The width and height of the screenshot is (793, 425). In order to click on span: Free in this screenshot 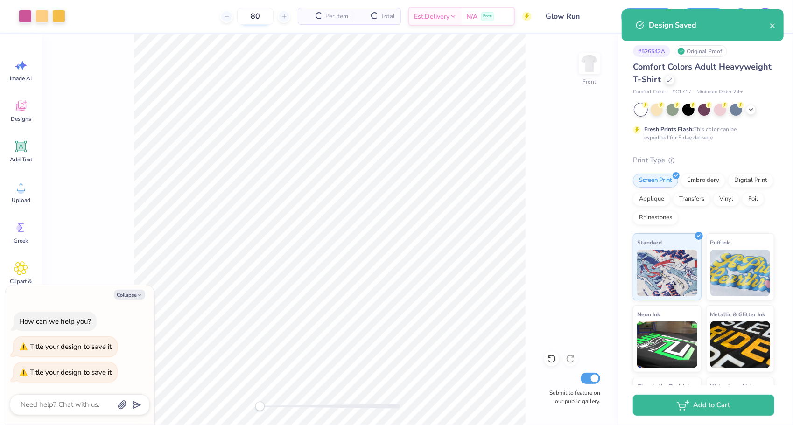, I will do `click(487, 16)`.